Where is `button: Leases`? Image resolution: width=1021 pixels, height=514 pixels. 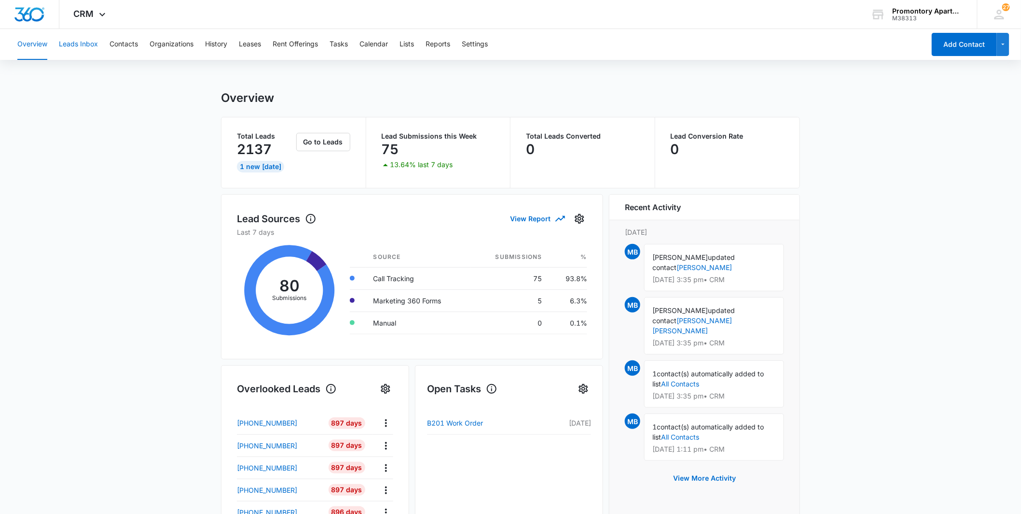 button: Leases is located at coordinates (250, 44).